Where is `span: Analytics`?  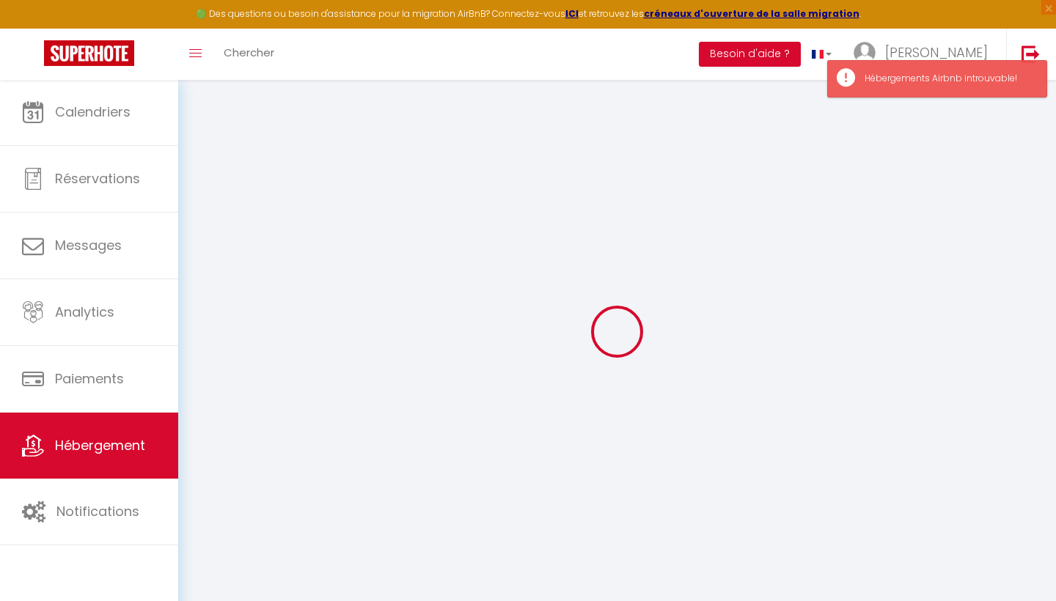
span: Analytics is located at coordinates (84, 312).